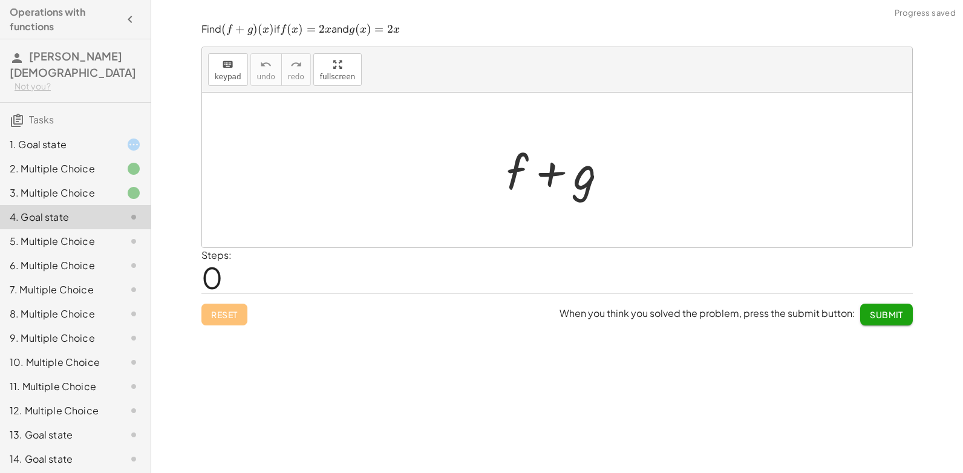  I want to click on div: 6. Multiple Choice, so click(58, 266).